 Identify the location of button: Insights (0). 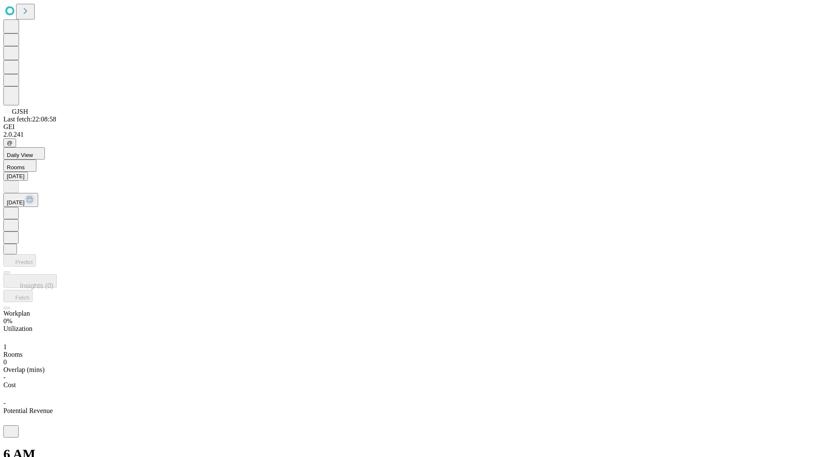
(30, 281).